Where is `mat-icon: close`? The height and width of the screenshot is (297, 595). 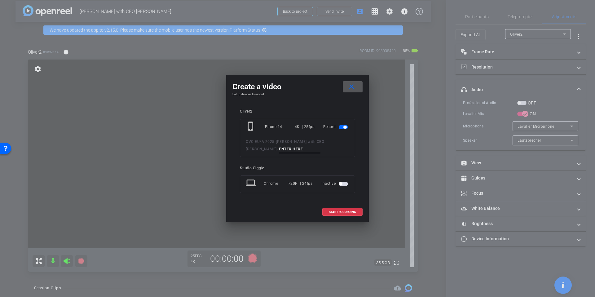 mat-icon: close is located at coordinates (352, 87).